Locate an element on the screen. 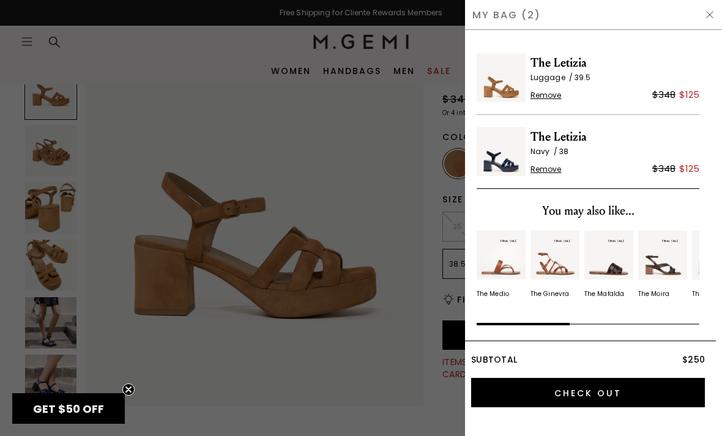 This screenshot has width=722, height=436. span: Luggage is located at coordinates (552, 77).